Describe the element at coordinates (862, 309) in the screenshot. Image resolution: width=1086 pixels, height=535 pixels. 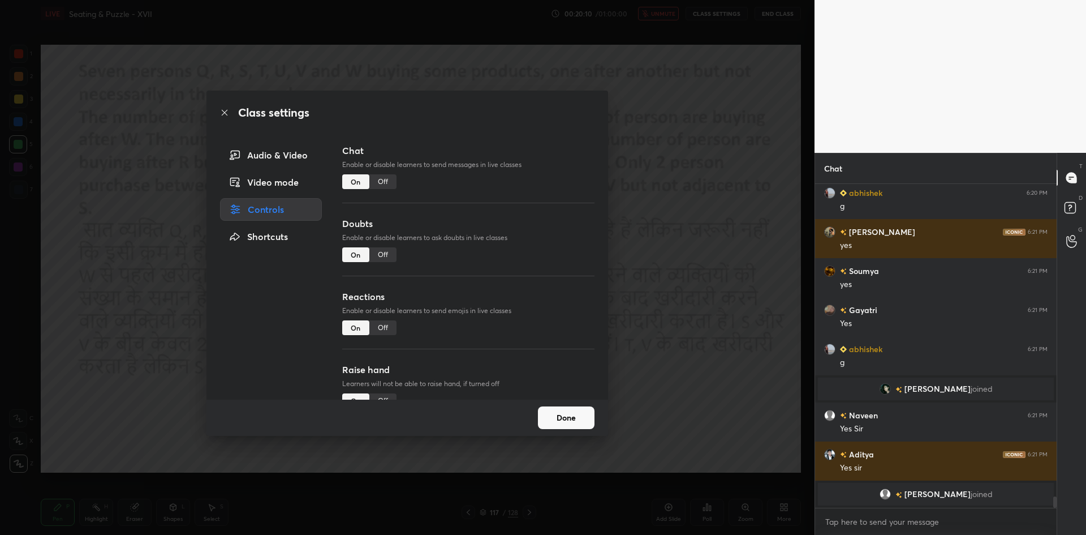
I see `h6: Gayatri` at that location.